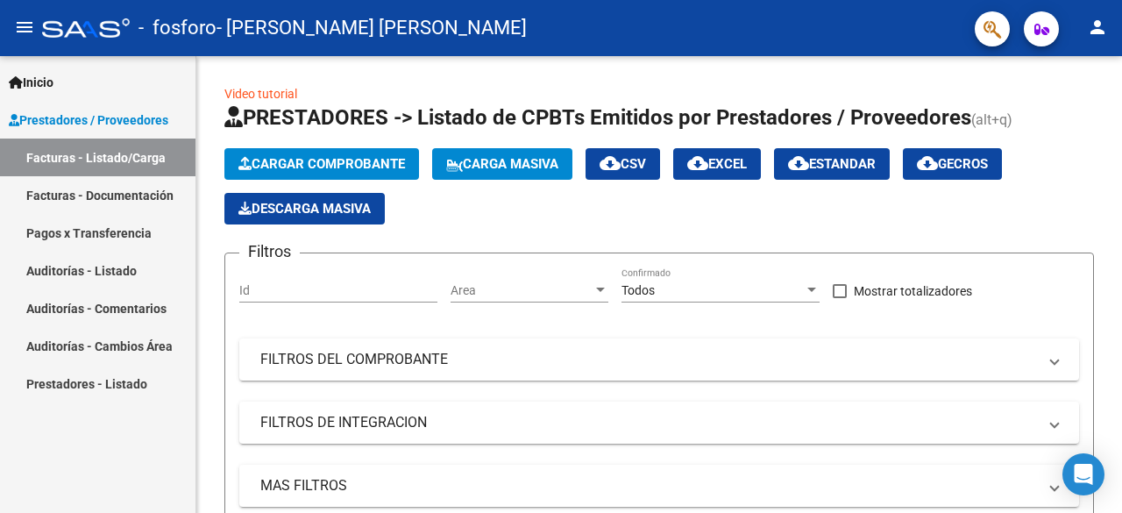  Describe the element at coordinates (717, 164) in the screenshot. I see `button: EXCEL` at that location.